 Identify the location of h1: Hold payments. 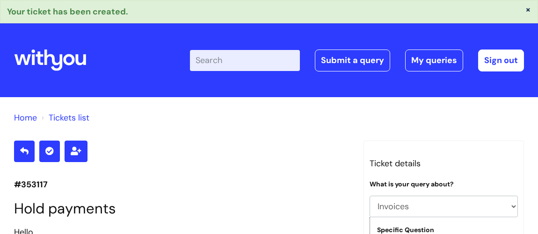
(181, 209).